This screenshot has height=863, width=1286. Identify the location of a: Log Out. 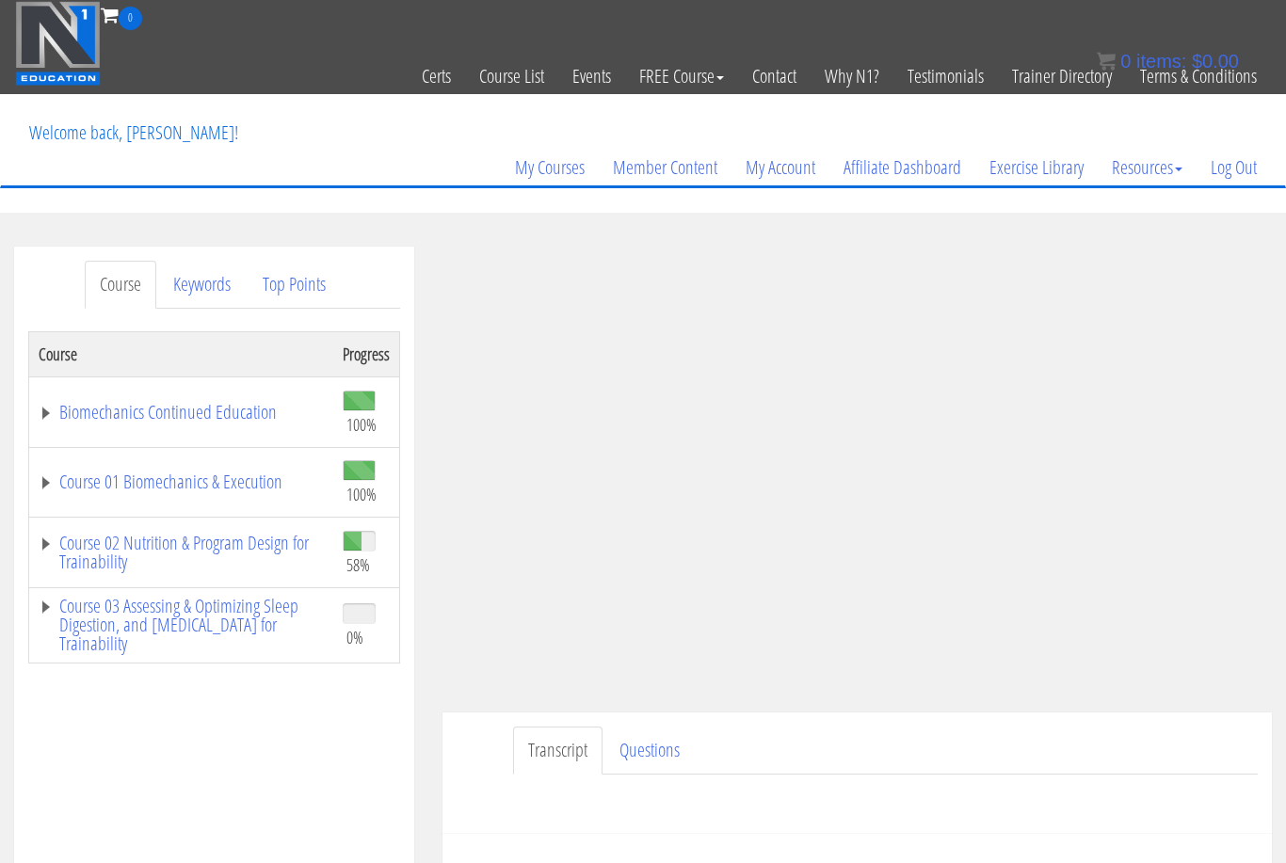
(1233, 168).